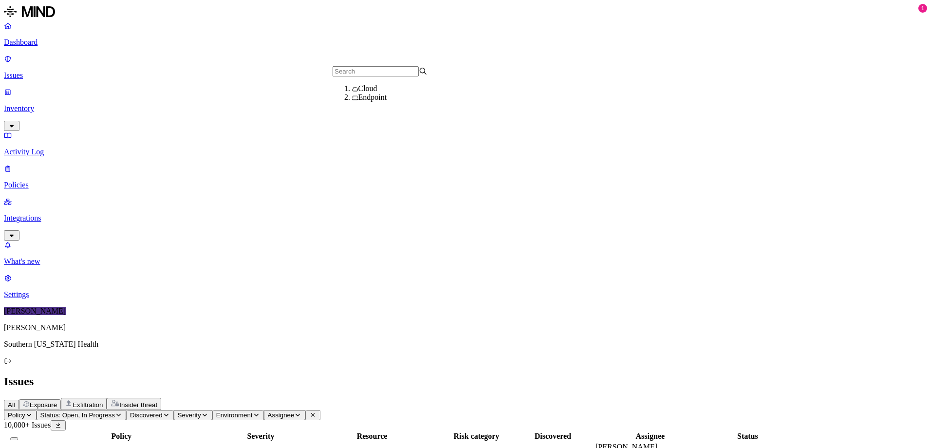 The width and height of the screenshot is (931, 448). I want to click on p: Dashboard, so click(466, 42).